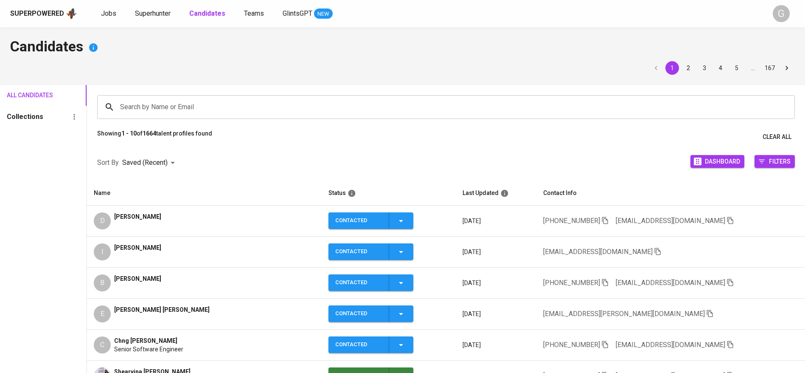  What do you see at coordinates (672, 68) in the screenshot?
I see `button: page 1` at bounding box center [672, 68].